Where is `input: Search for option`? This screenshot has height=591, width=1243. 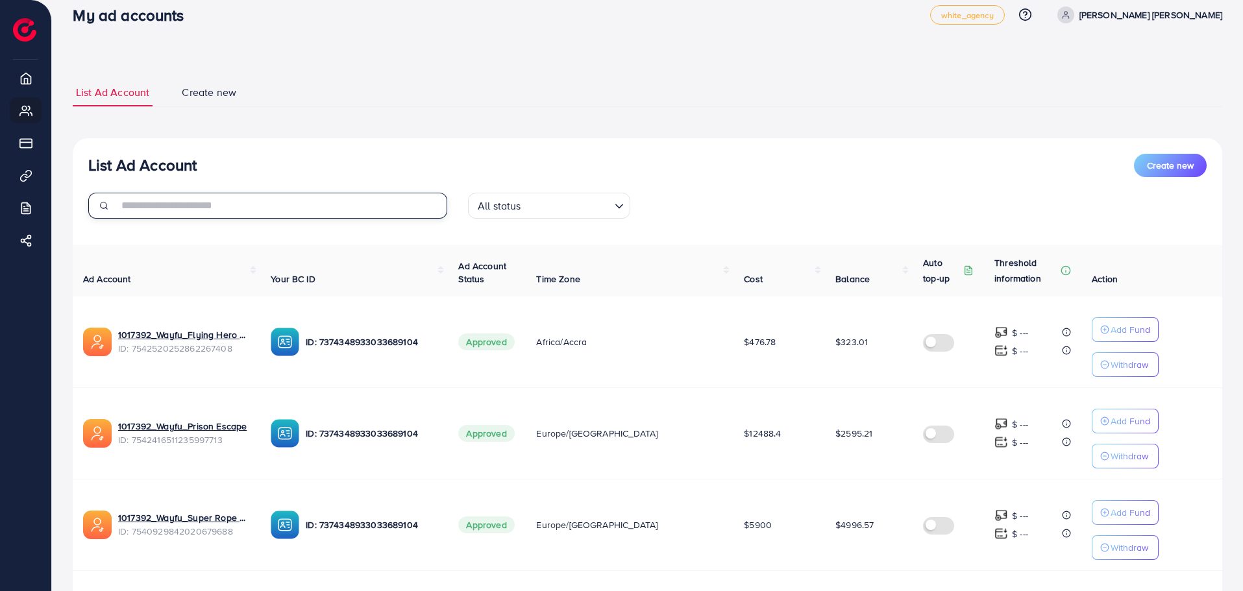 input: Search for option is located at coordinates (567, 205).